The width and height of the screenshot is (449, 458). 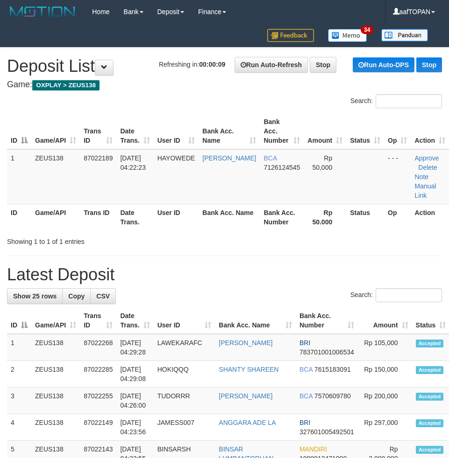 What do you see at coordinates (98, 217) in the screenshot?
I see `th: Trans ID` at bounding box center [98, 217].